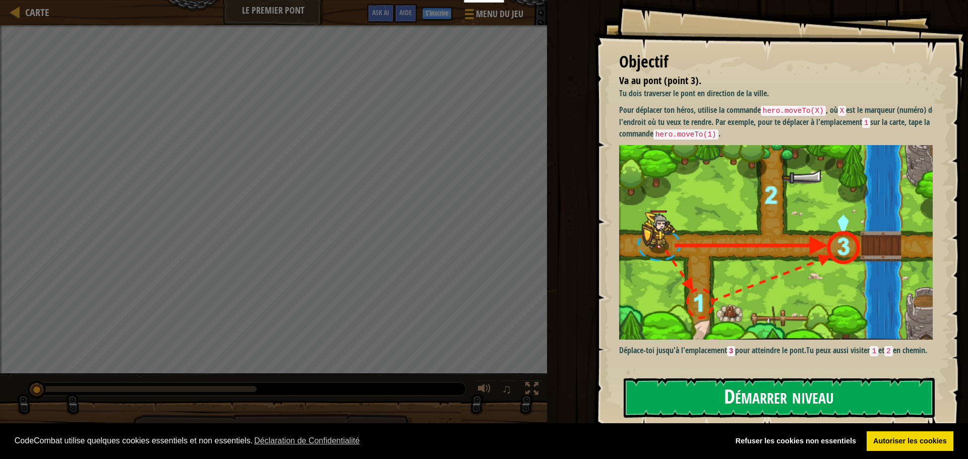  I want to click on p: Pour déplacer ton héros, utilise la commande , où est le marqueur (numéro) de l'endroit où tu veu..., so click(779, 122).